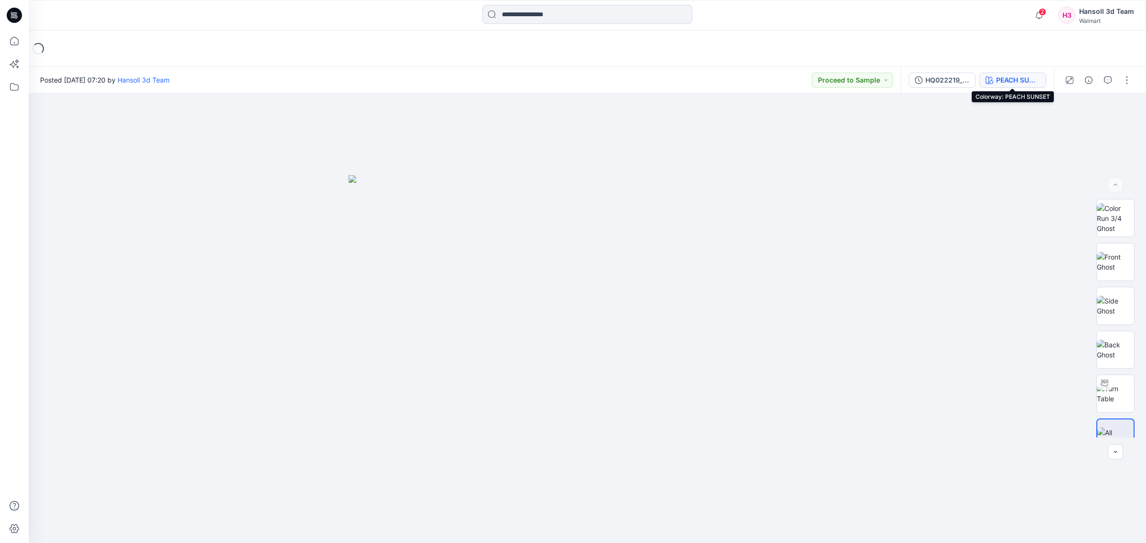 Image resolution: width=1146 pixels, height=543 pixels. What do you see at coordinates (1012, 80) in the screenshot?
I see `button: PEACH SUNSET` at bounding box center [1012, 80].